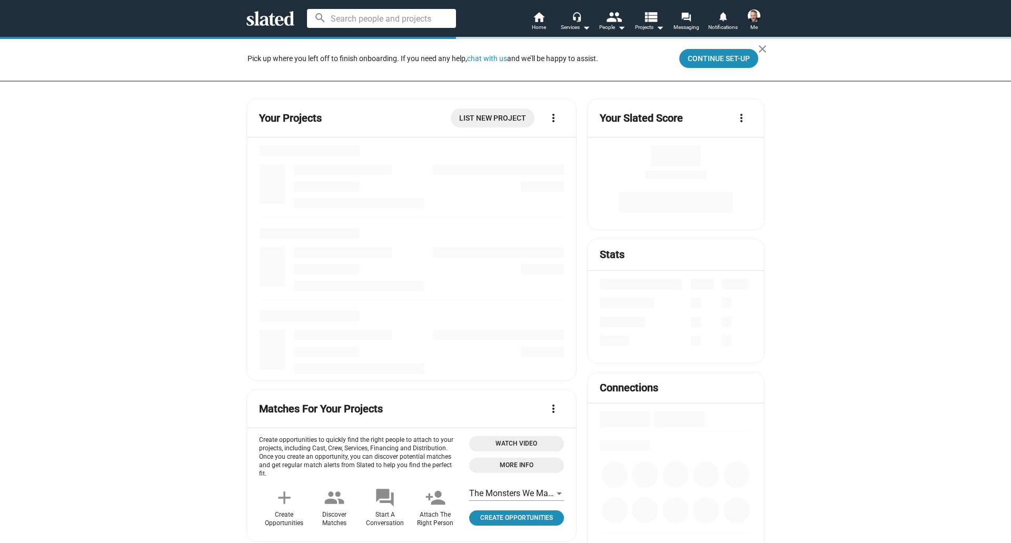 This screenshot has width=1011, height=543. I want to click on span: The Monsters We Make, so click(513, 493).